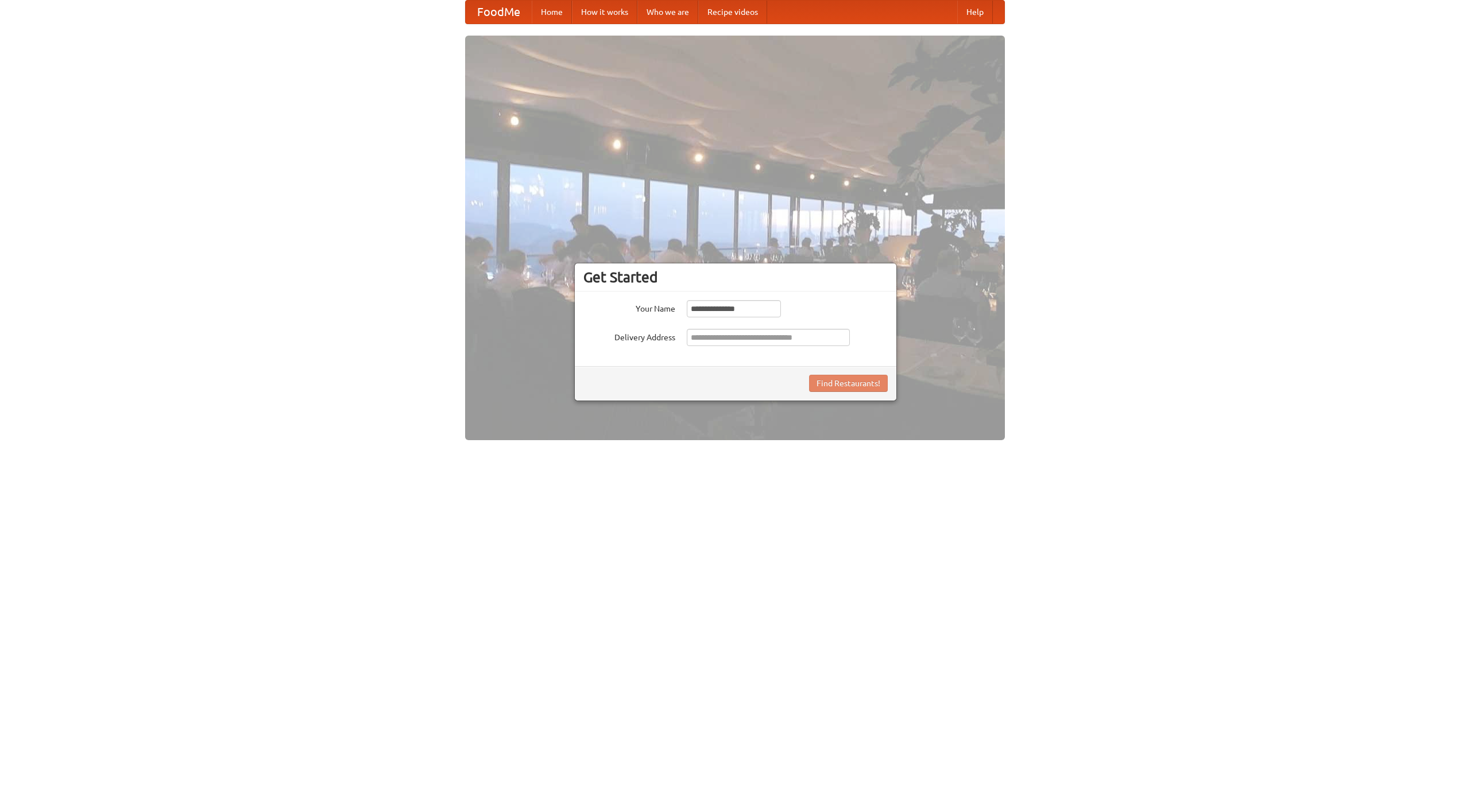 Image resolution: width=1470 pixels, height=812 pixels. What do you see at coordinates (975, 12) in the screenshot?
I see `a: Help` at bounding box center [975, 12].